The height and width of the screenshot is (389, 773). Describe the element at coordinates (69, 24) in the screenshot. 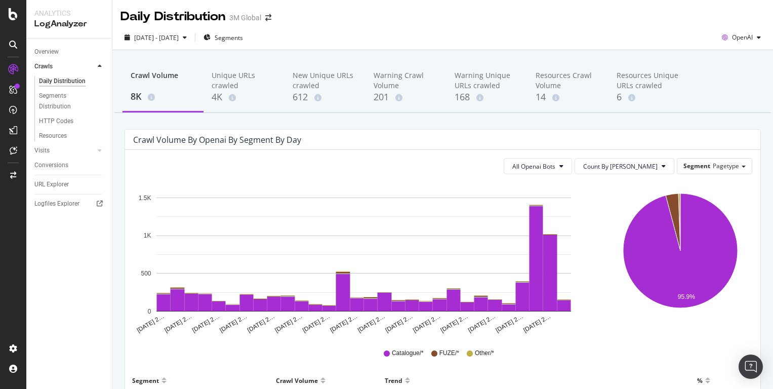

I see `div: LogAnalyzer` at that location.